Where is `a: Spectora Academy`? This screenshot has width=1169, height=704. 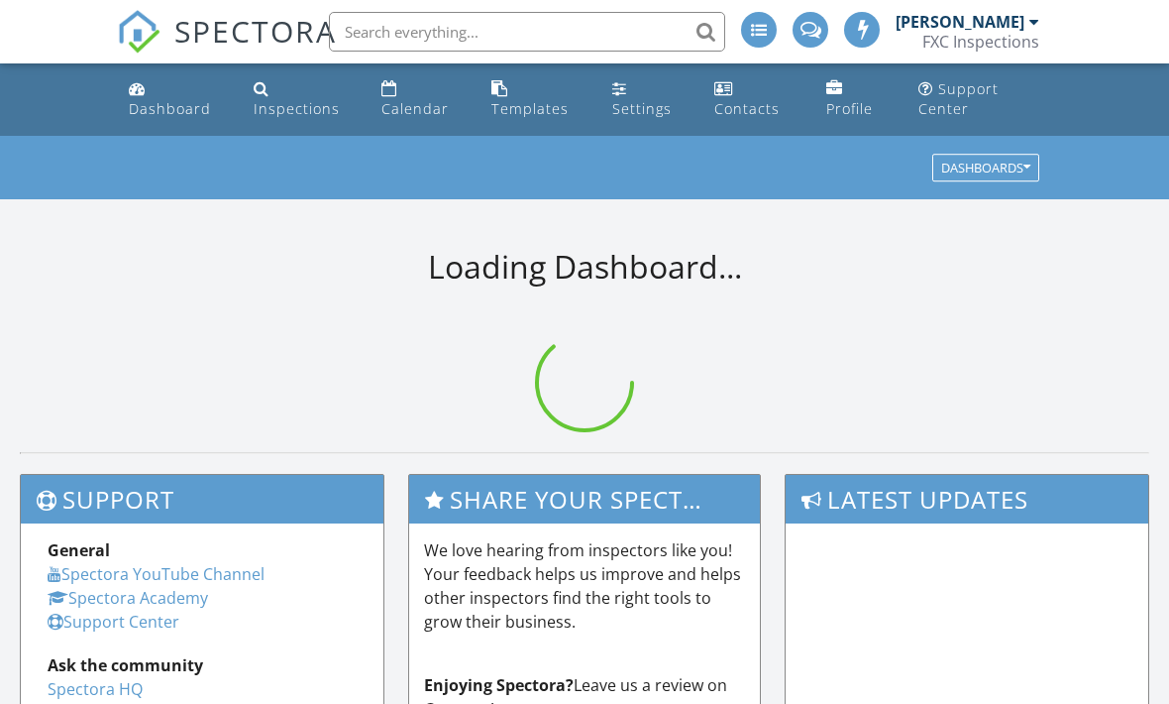 a: Spectora Academy is located at coordinates (128, 598).